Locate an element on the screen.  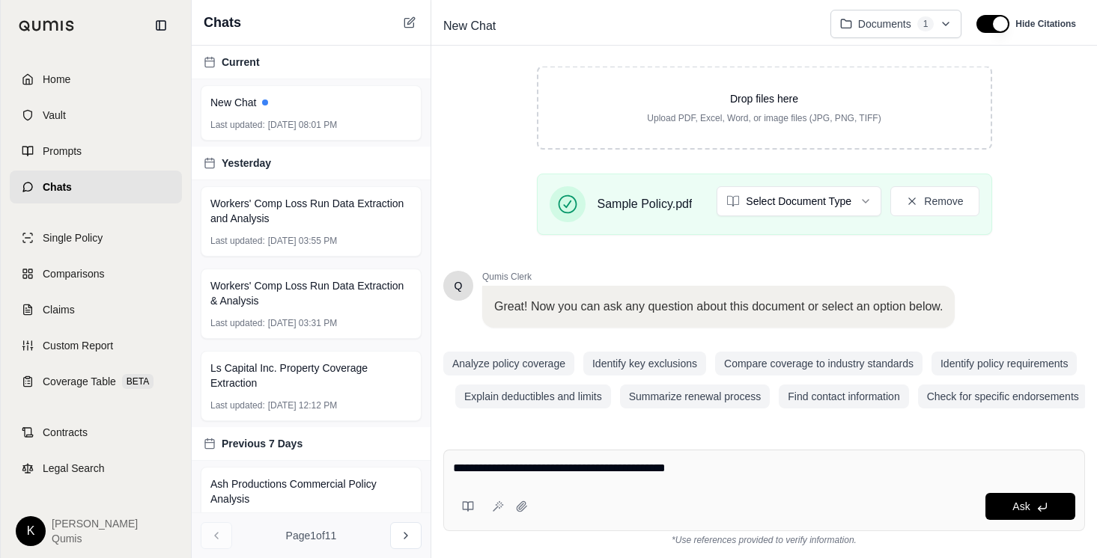
p: Great! Now you can ask any question about this document or select an option below. is located at coordinates (718, 307).